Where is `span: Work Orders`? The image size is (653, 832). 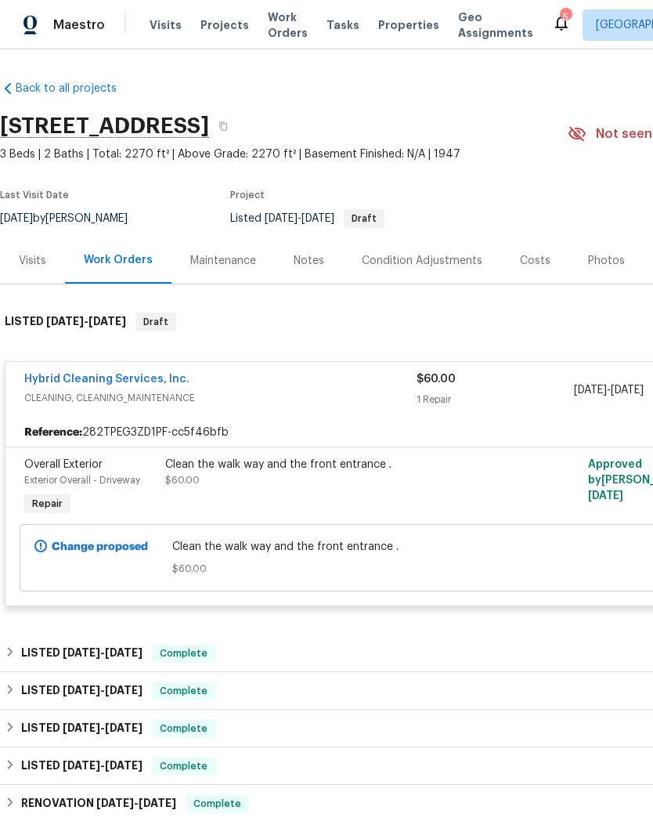 span: Work Orders is located at coordinates (287, 25).